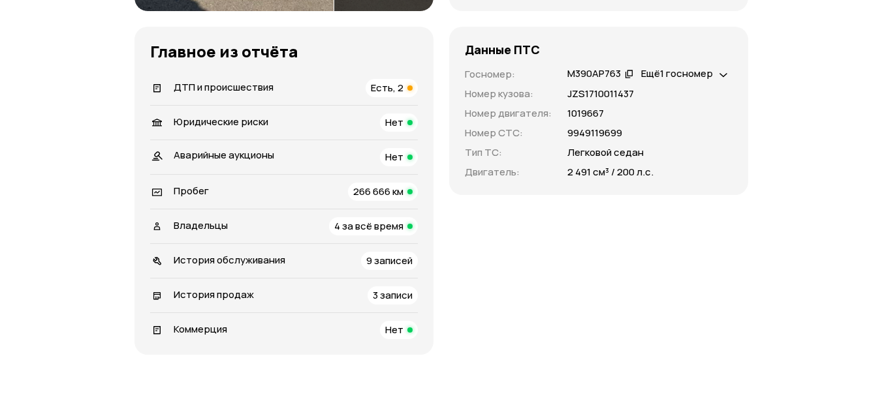  Describe the element at coordinates (594, 133) in the screenshot. I see `p: 9949119699` at that location.